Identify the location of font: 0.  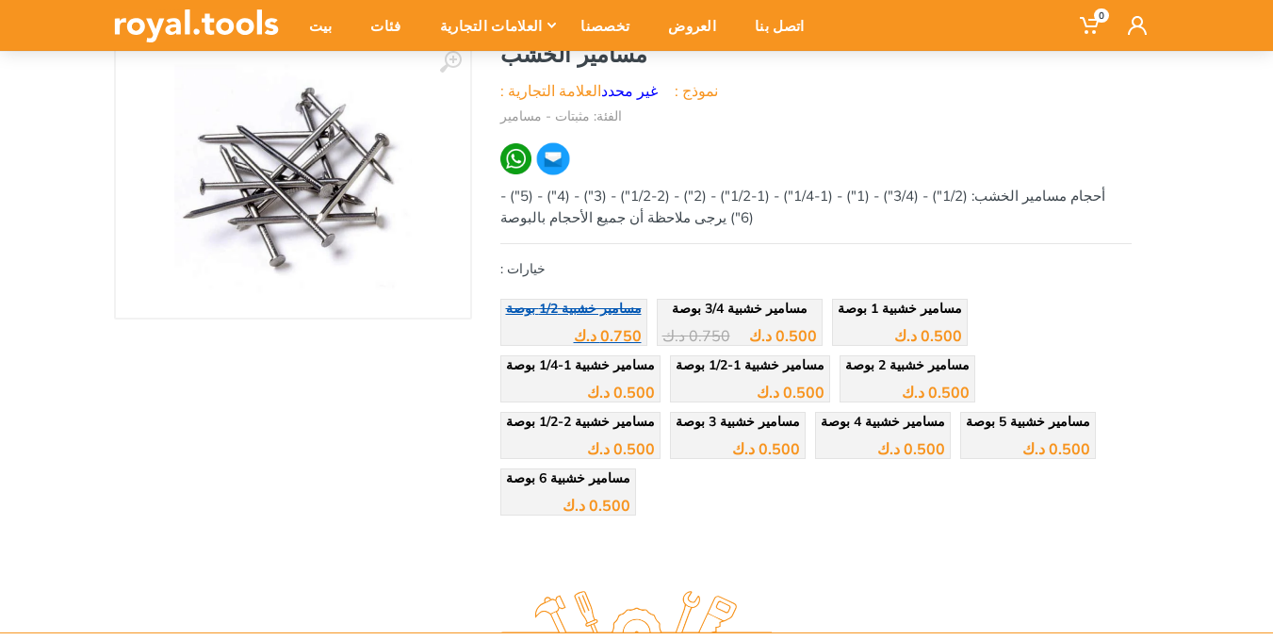
(1101, 15).